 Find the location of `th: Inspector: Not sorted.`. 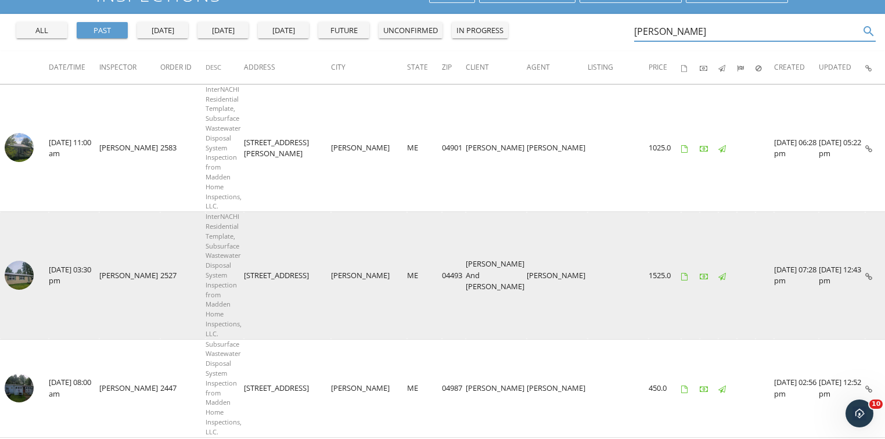

th: Inspector: Not sorted. is located at coordinates (130, 67).